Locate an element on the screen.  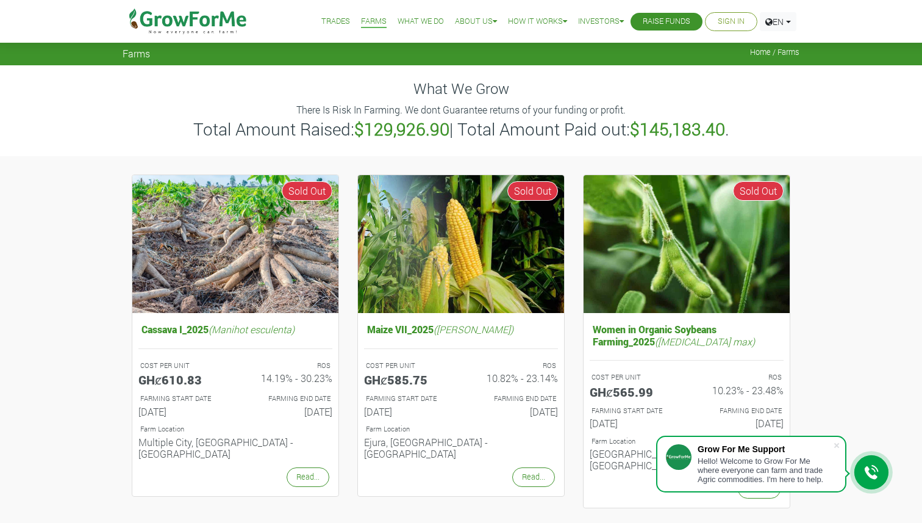
h5: Cassava I_2025 is located at coordinates (235, 329).